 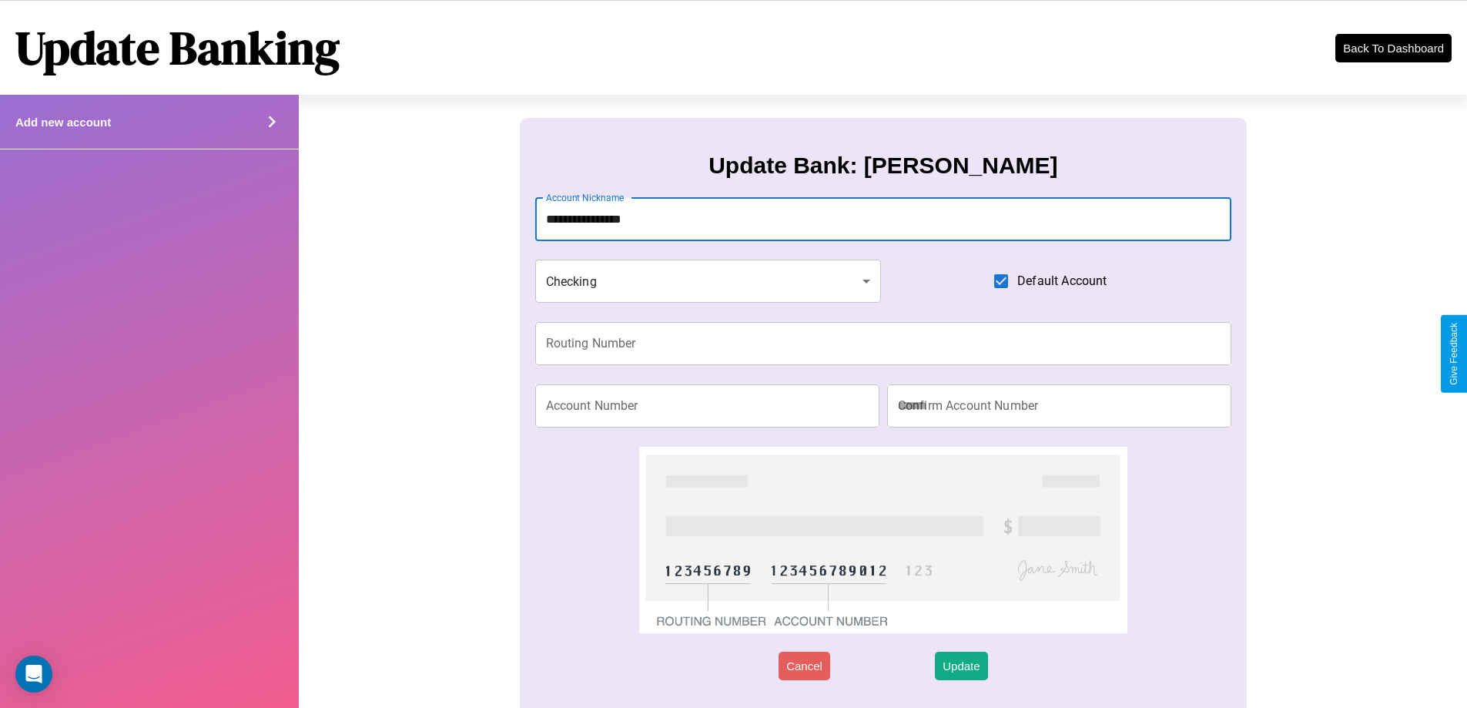 I want to click on div: Open Intercom Messenger, so click(x=34, y=674).